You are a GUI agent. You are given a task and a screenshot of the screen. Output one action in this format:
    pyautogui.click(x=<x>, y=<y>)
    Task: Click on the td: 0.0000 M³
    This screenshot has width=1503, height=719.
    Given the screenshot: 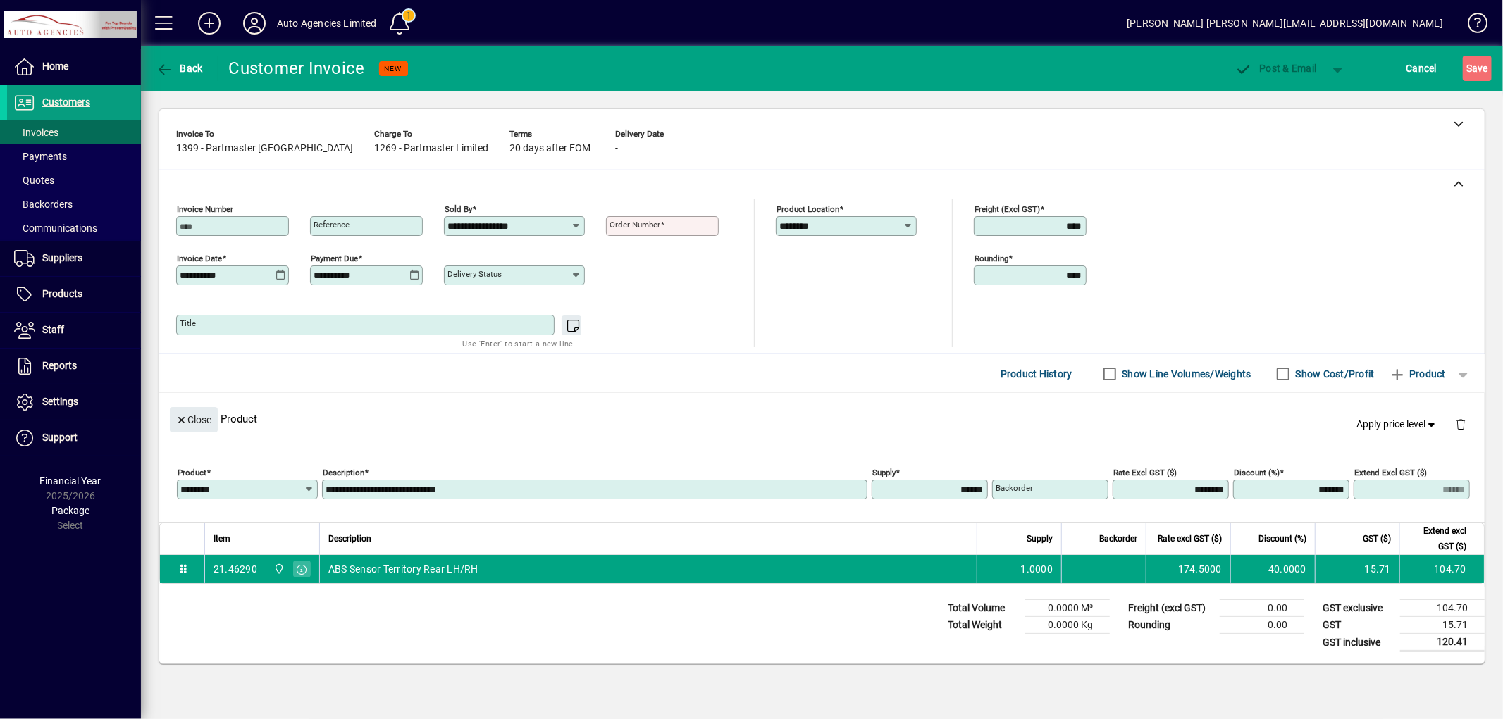 What is the action you would take?
    pyautogui.click(x=1067, y=609)
    